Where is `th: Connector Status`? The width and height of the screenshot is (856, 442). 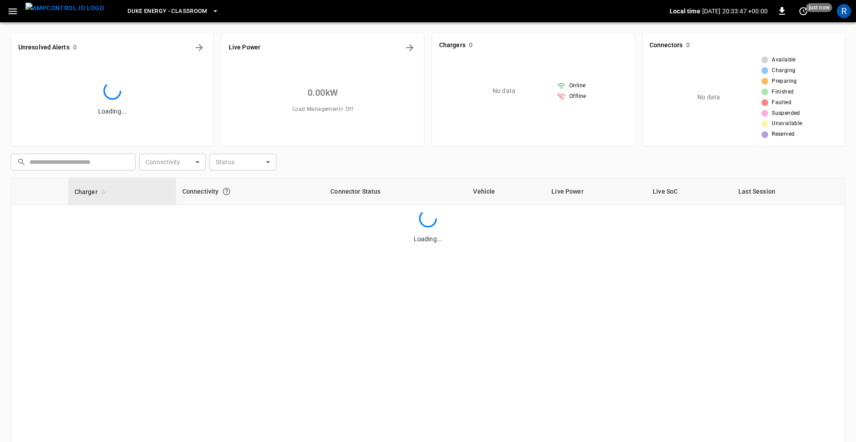
th: Connector Status is located at coordinates (395, 192).